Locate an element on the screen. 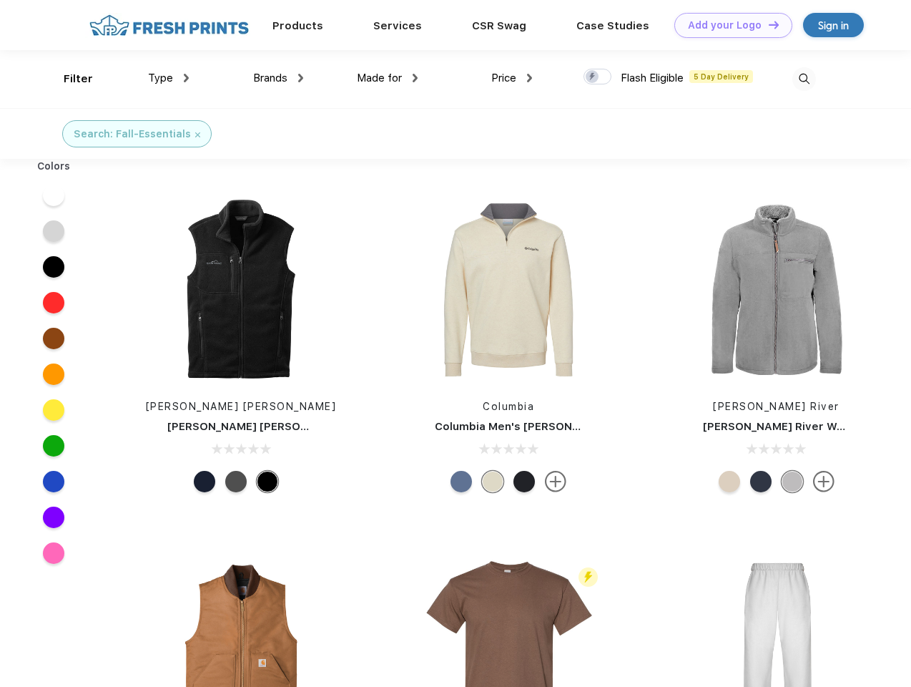 The height and width of the screenshot is (687, 911). img: fo%20logo%202.webp is located at coordinates (169, 25).